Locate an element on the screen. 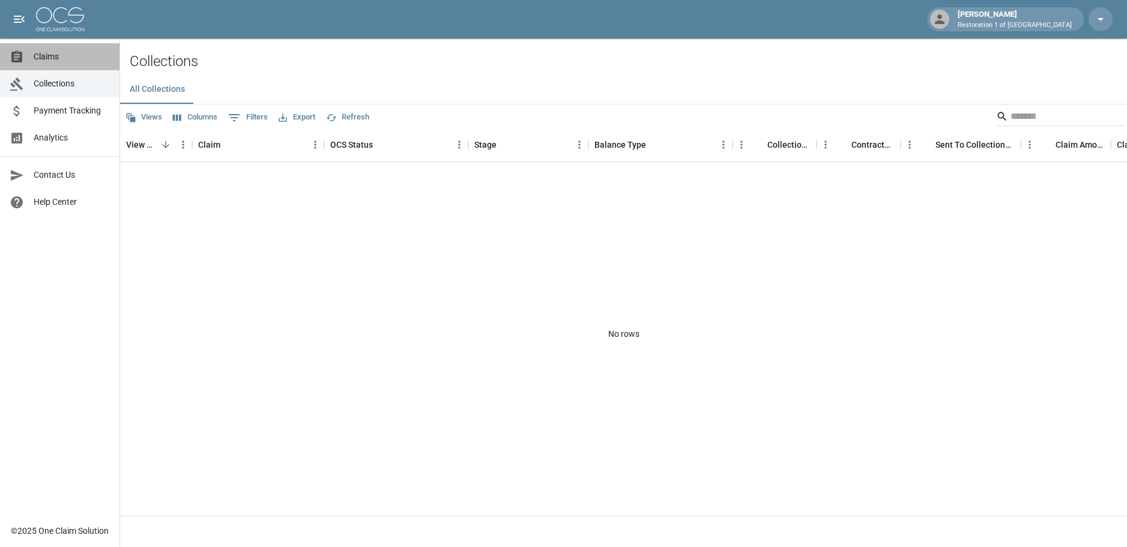 This screenshot has height=547, width=1127. div: © 2025 One Claim Solution is located at coordinates (59, 531).